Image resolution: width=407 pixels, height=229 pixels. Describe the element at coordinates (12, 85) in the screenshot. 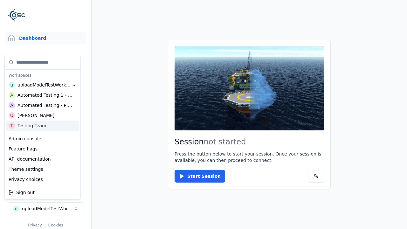

I see `div: u` at that location.